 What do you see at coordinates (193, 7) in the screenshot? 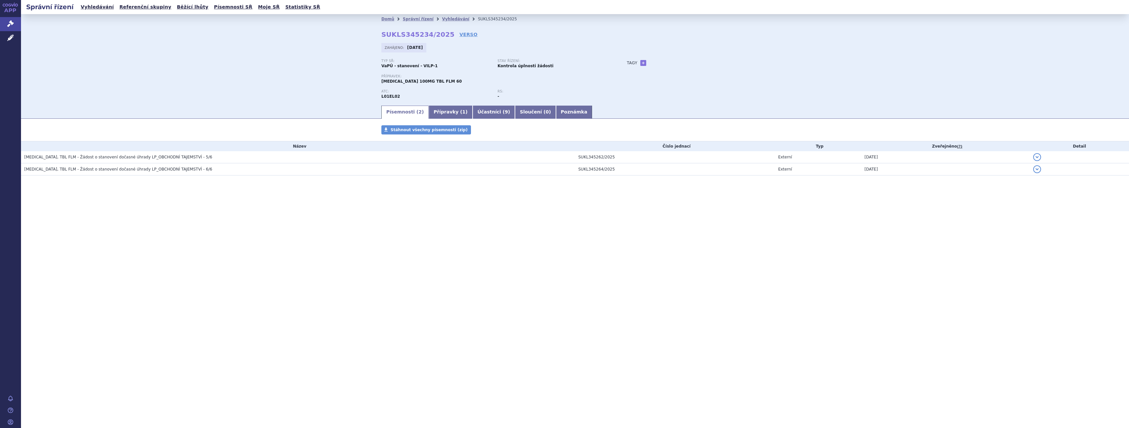
I see `a: Běžící lhůty` at bounding box center [193, 7].